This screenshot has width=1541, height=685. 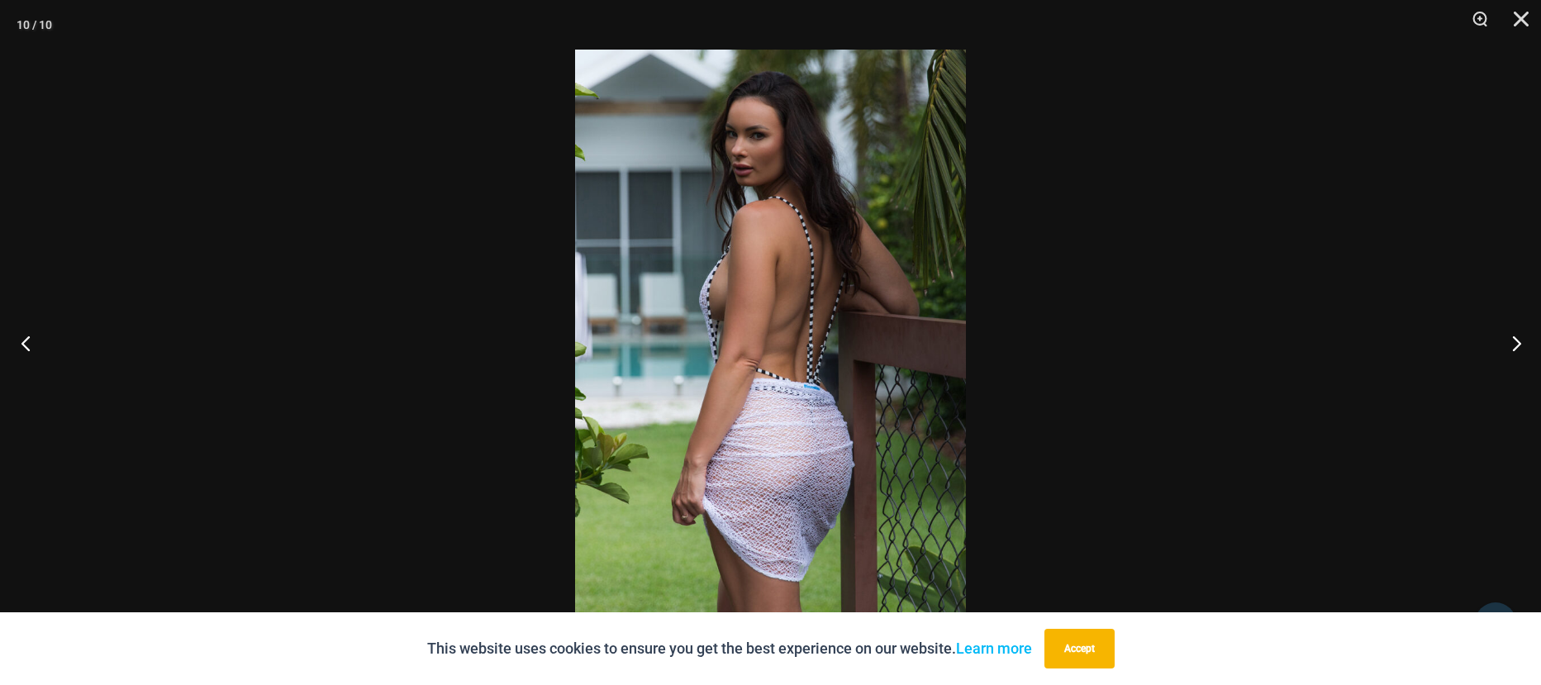 What do you see at coordinates (1510, 343) in the screenshot?
I see `button: Next` at bounding box center [1510, 343].